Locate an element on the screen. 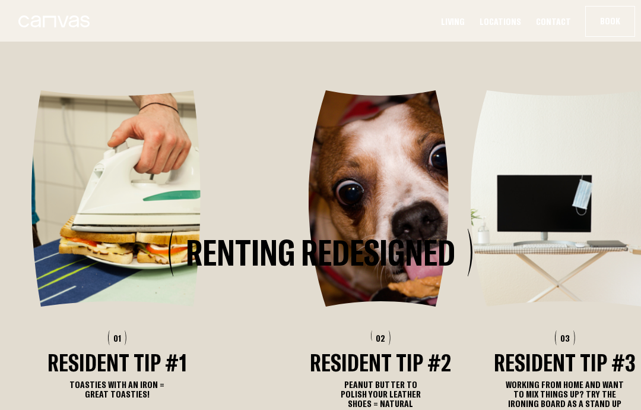 The height and width of the screenshot is (410, 641). div: 03 is located at coordinates (565, 337).